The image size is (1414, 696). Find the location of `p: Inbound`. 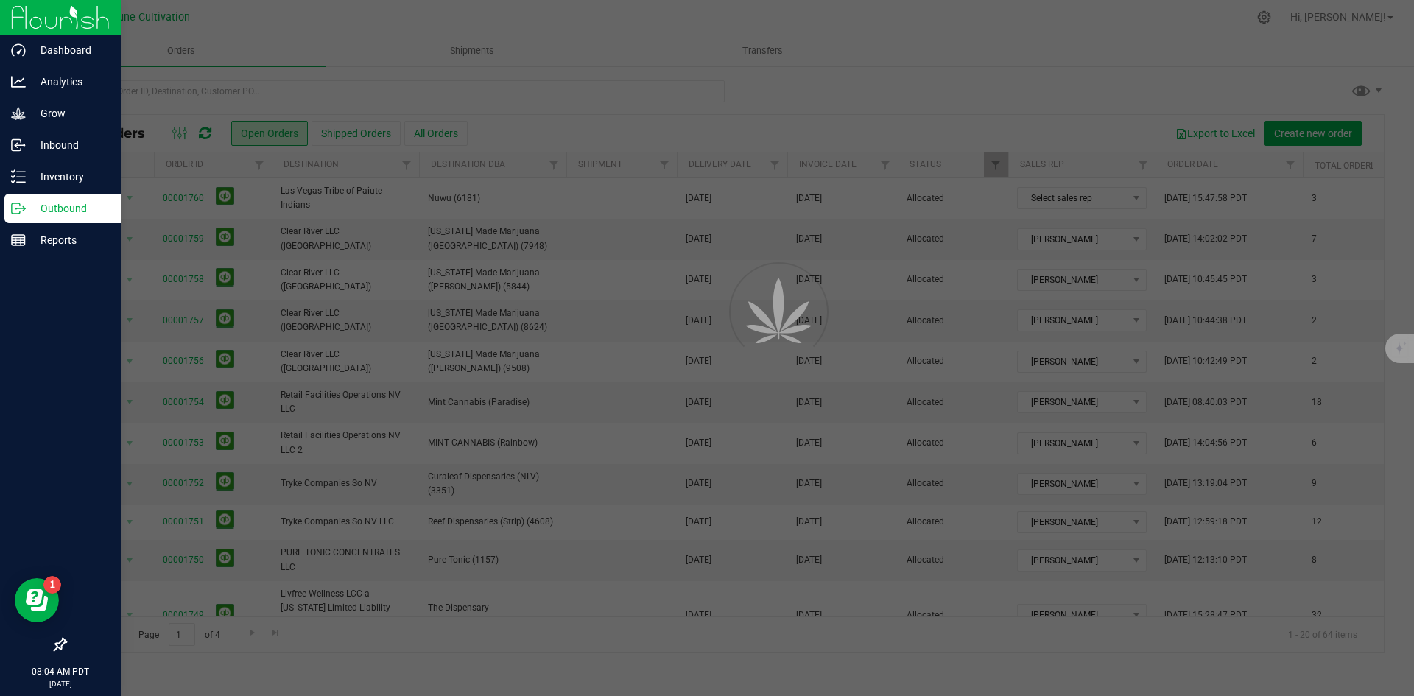

p: Inbound is located at coordinates (70, 145).